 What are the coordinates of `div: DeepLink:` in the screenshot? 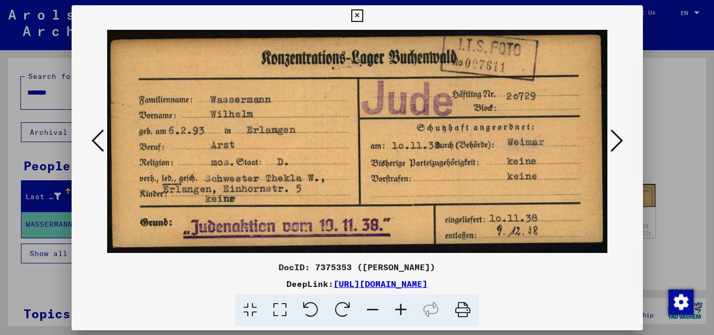 It's located at (357, 284).